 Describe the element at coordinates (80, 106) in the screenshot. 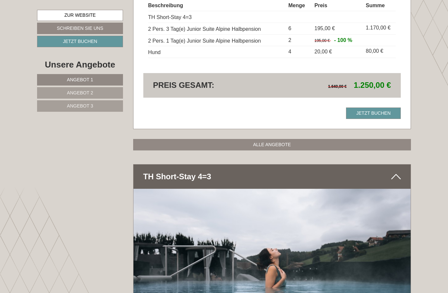

I see `span: Angebot 3` at that location.